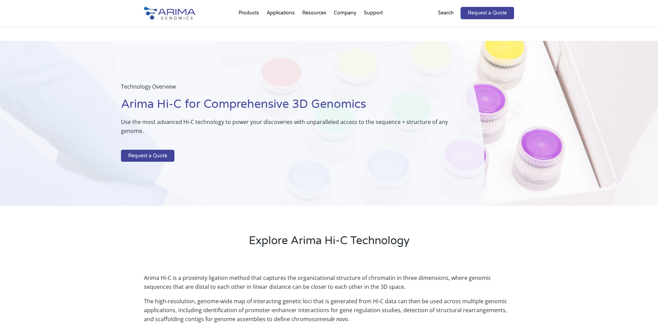 This screenshot has height=329, width=658. What do you see at coordinates (446, 13) in the screenshot?
I see `p: Search` at bounding box center [446, 13].